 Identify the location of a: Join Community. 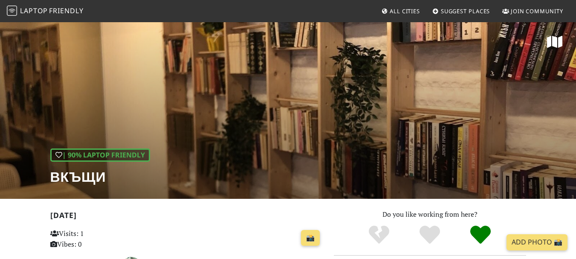
(533, 11).